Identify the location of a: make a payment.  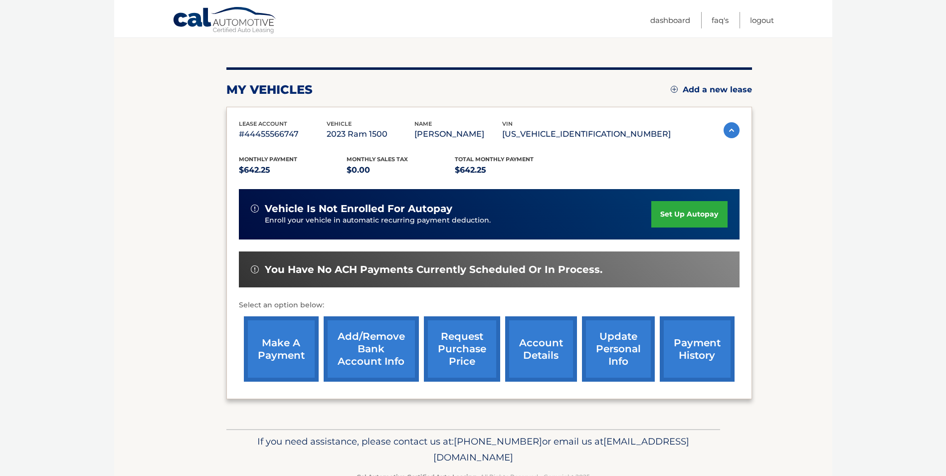
(281, 349).